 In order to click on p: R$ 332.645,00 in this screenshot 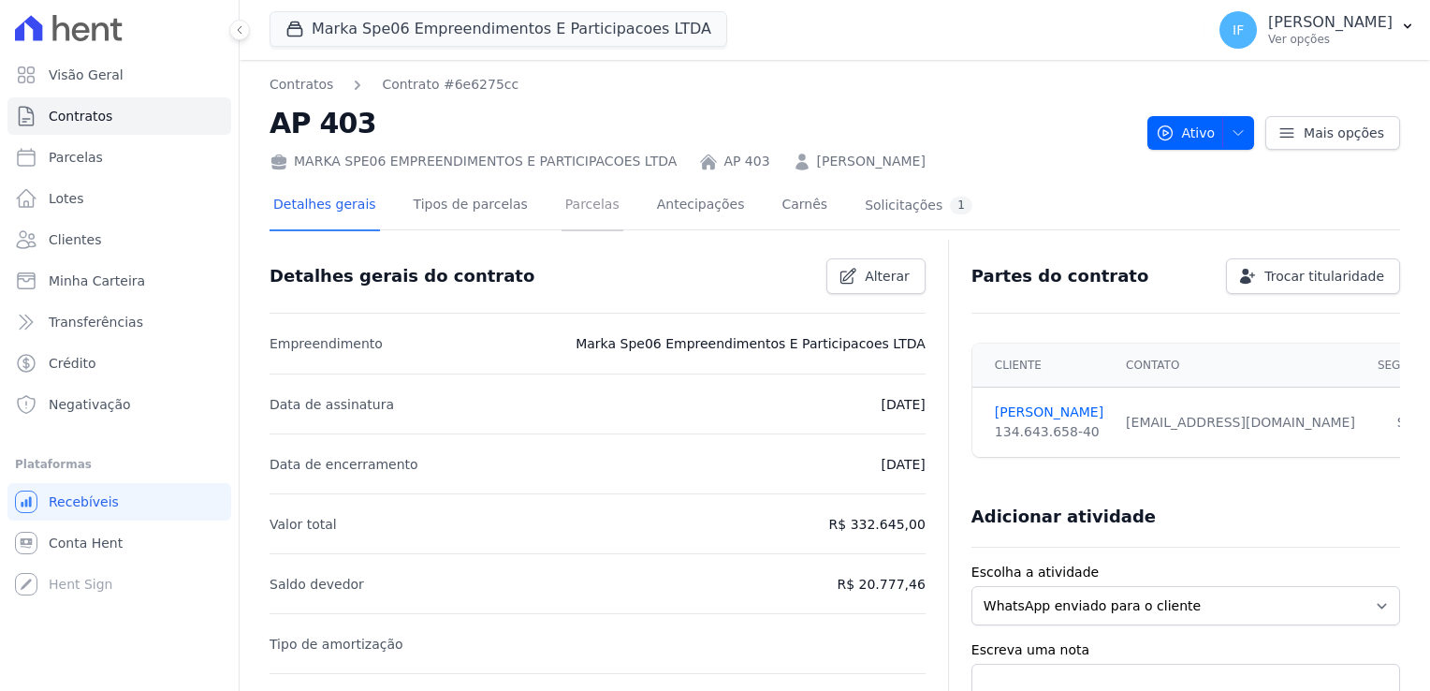, I will do `click(877, 524)`.